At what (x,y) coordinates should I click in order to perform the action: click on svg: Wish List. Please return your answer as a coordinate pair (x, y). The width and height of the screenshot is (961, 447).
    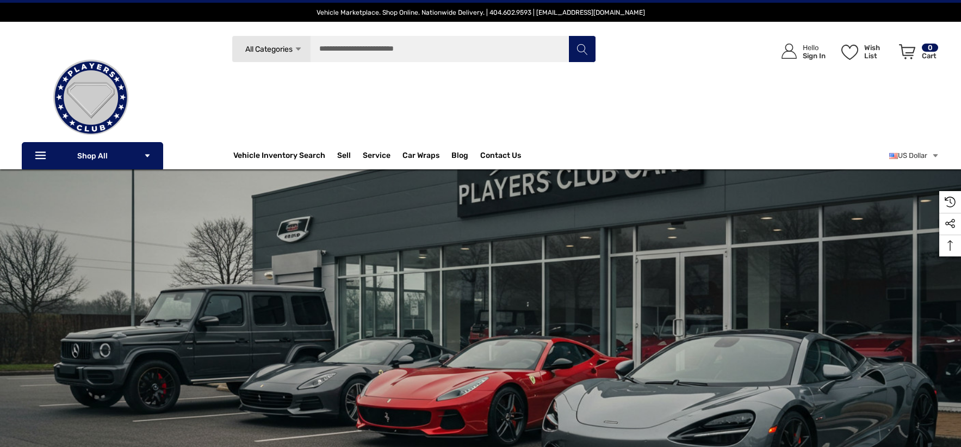
    Looking at the image, I should click on (850, 52).